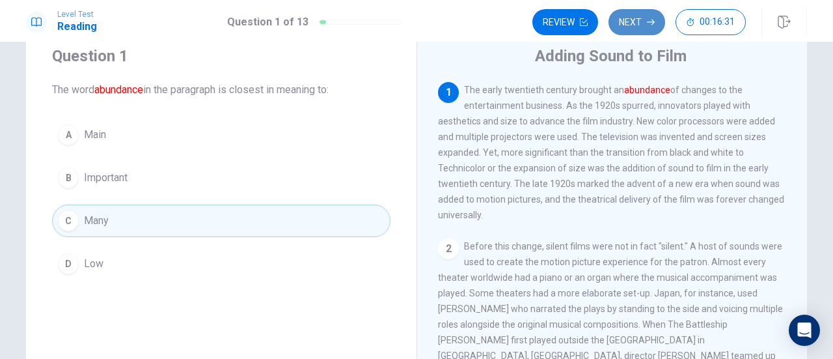  I want to click on span: 00:16:31, so click(717, 22).